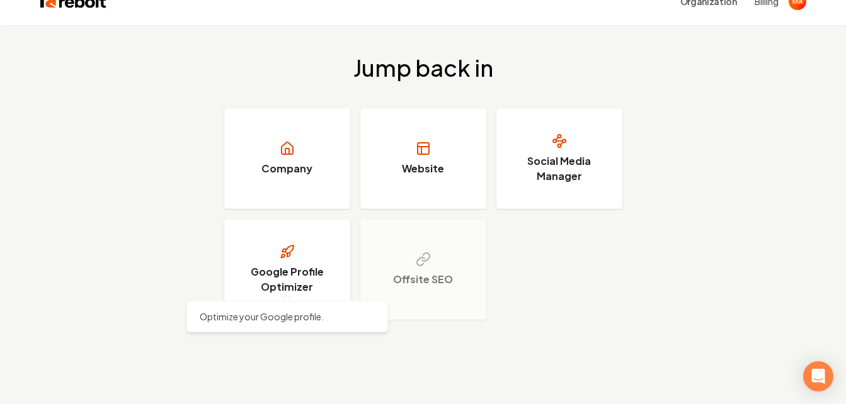 The width and height of the screenshot is (846, 404). Describe the element at coordinates (287, 159) in the screenshot. I see `a: Company` at that location.